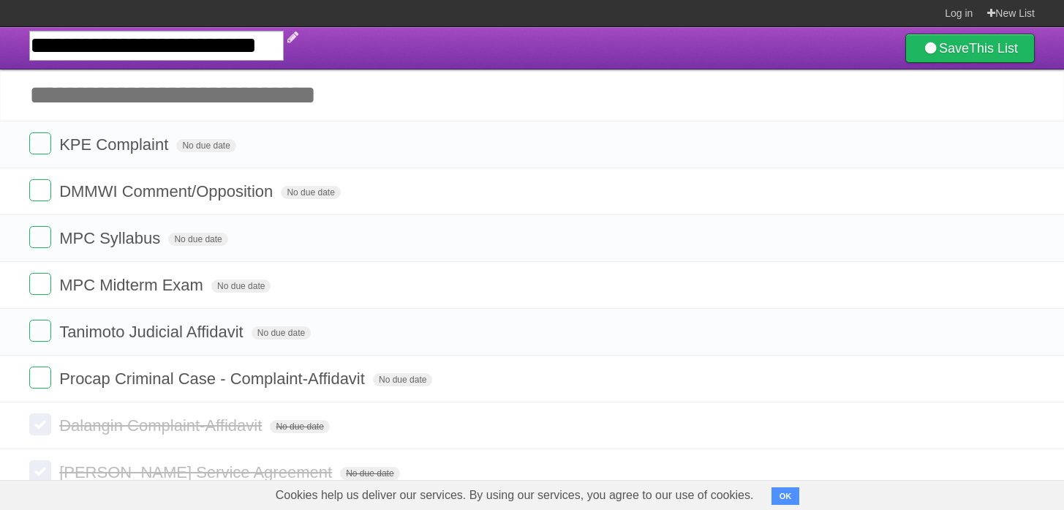 The image size is (1064, 510). Describe the element at coordinates (214, 378) in the screenshot. I see `span: Procap Criminal Case - Complaint-Affidavit` at that location.